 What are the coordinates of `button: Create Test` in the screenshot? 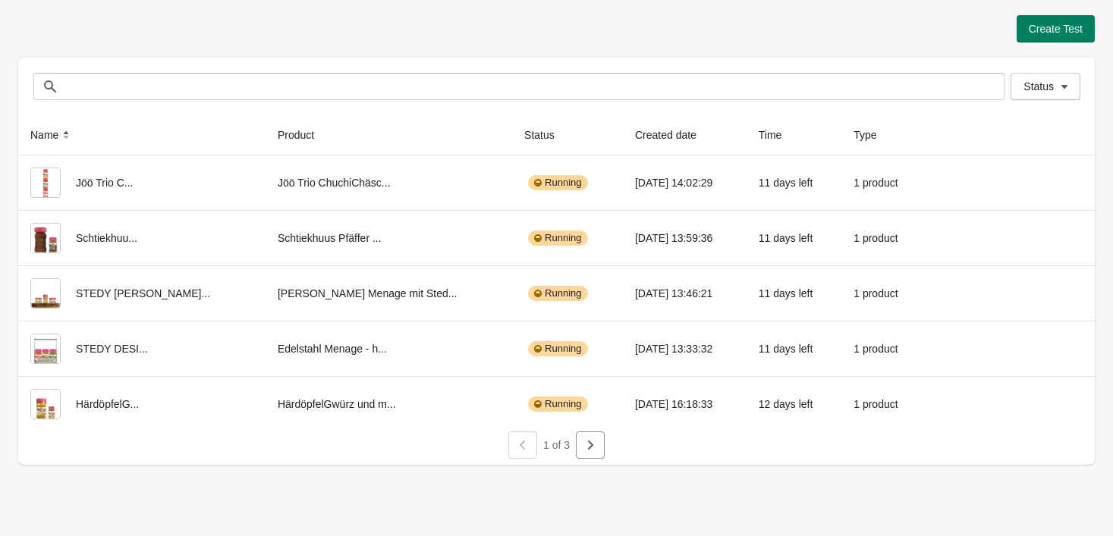 It's located at (1055, 29).